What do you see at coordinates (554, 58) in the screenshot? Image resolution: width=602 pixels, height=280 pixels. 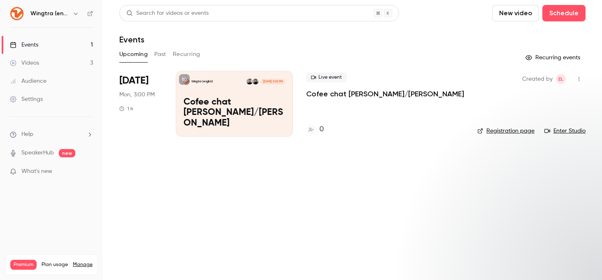 I see `button: Recurring events` at bounding box center [554, 58].